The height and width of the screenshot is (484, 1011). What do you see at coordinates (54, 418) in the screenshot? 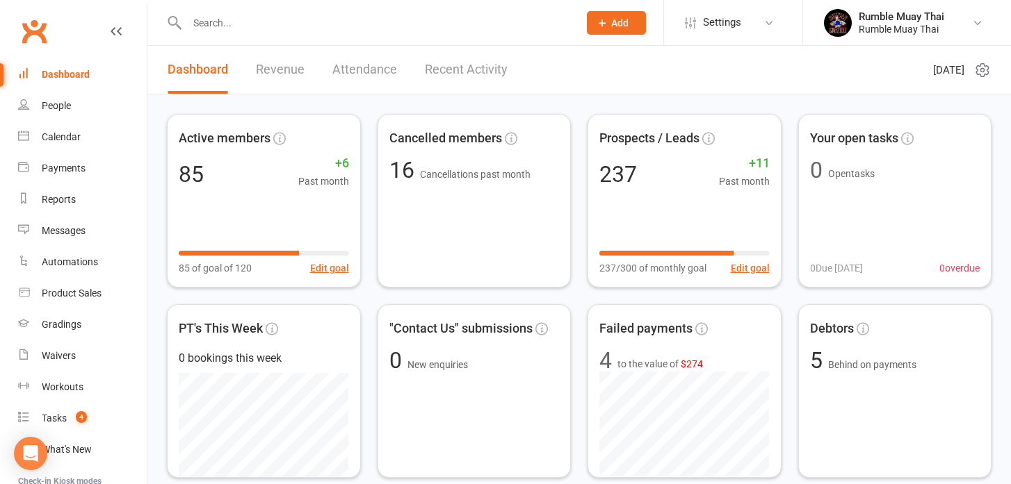
I see `div: Tasks` at bounding box center [54, 418].